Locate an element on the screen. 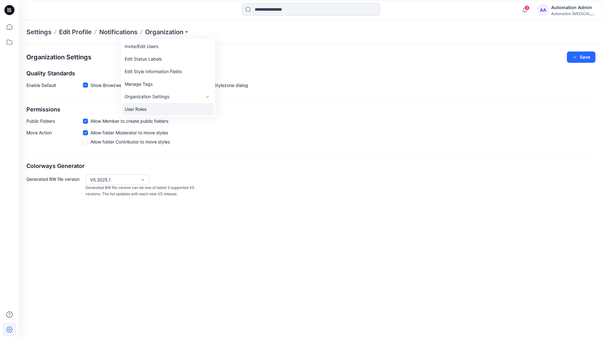 The image size is (603, 339). p: Generated BW file version can be one of latest 3 supported VS versions. The list updates with eac... is located at coordinates (141, 191).